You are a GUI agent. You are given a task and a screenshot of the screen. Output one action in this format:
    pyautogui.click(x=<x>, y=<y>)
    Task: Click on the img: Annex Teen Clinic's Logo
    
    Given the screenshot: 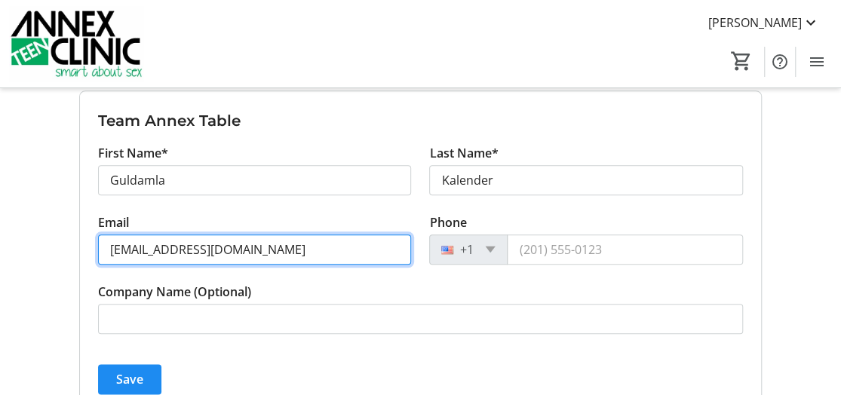 What is the action you would take?
    pyautogui.click(x=76, y=44)
    